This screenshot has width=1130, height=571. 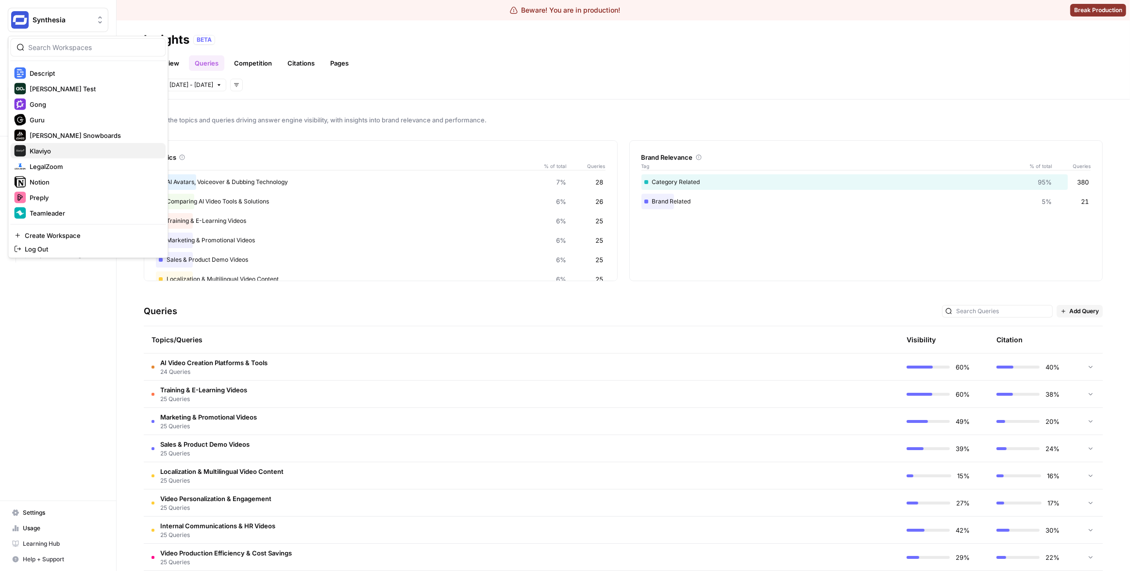 I want to click on span: Gong, so click(x=94, y=104).